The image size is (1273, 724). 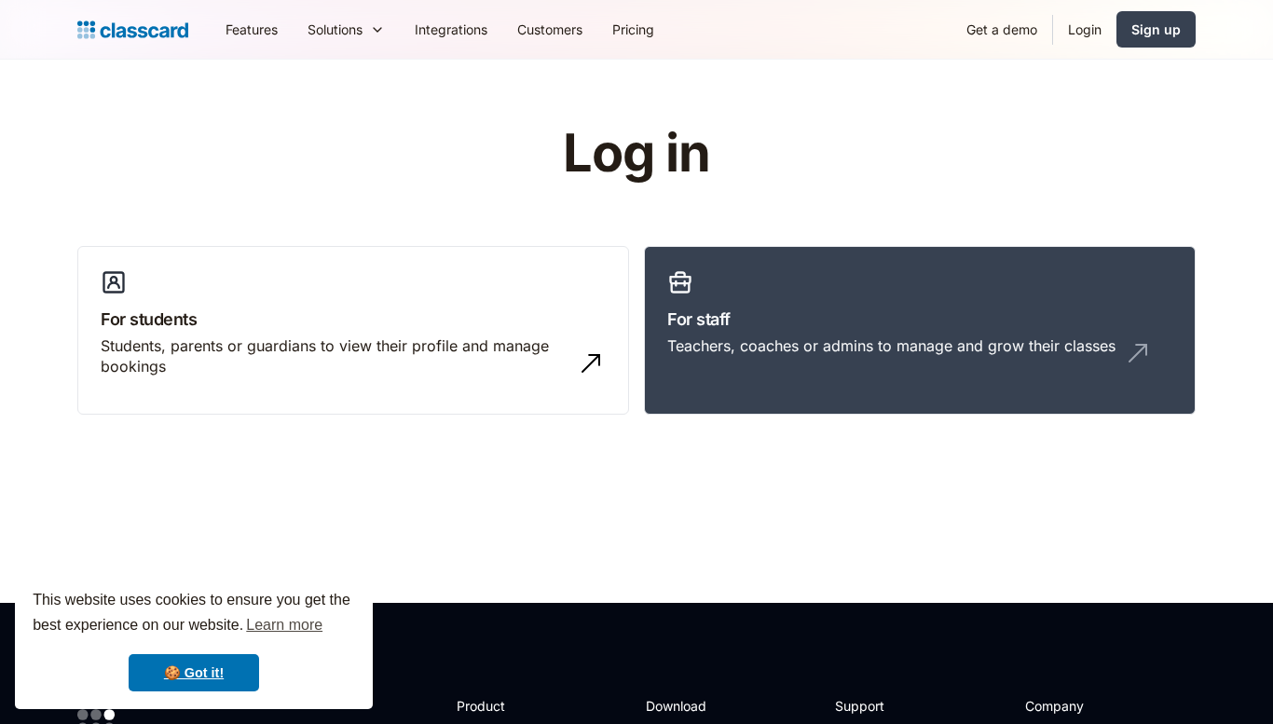 I want to click on div: Students, parents or guardians to view their profile and manage bookings, so click(x=334, y=356).